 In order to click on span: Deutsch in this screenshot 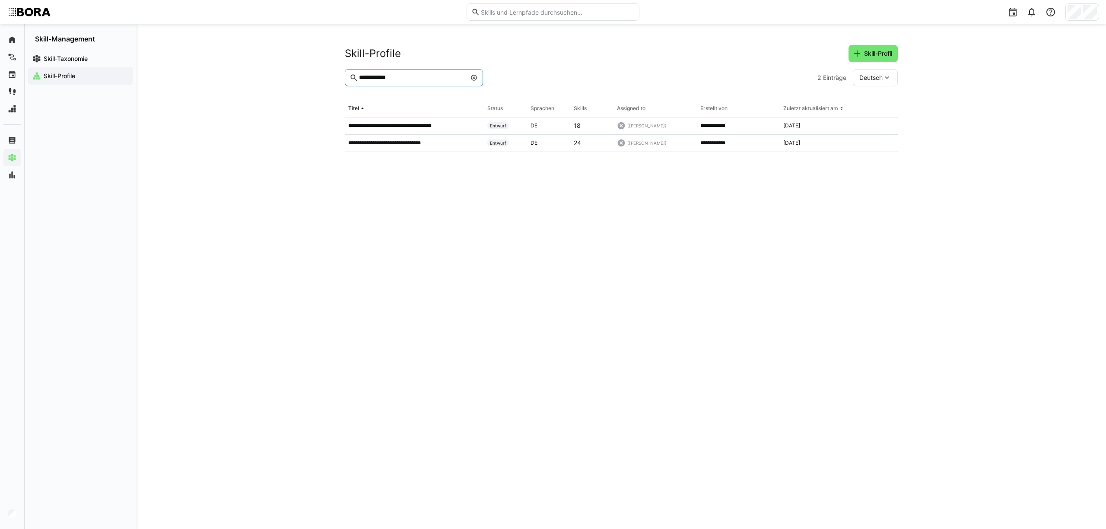, I will do `click(871, 78)`.